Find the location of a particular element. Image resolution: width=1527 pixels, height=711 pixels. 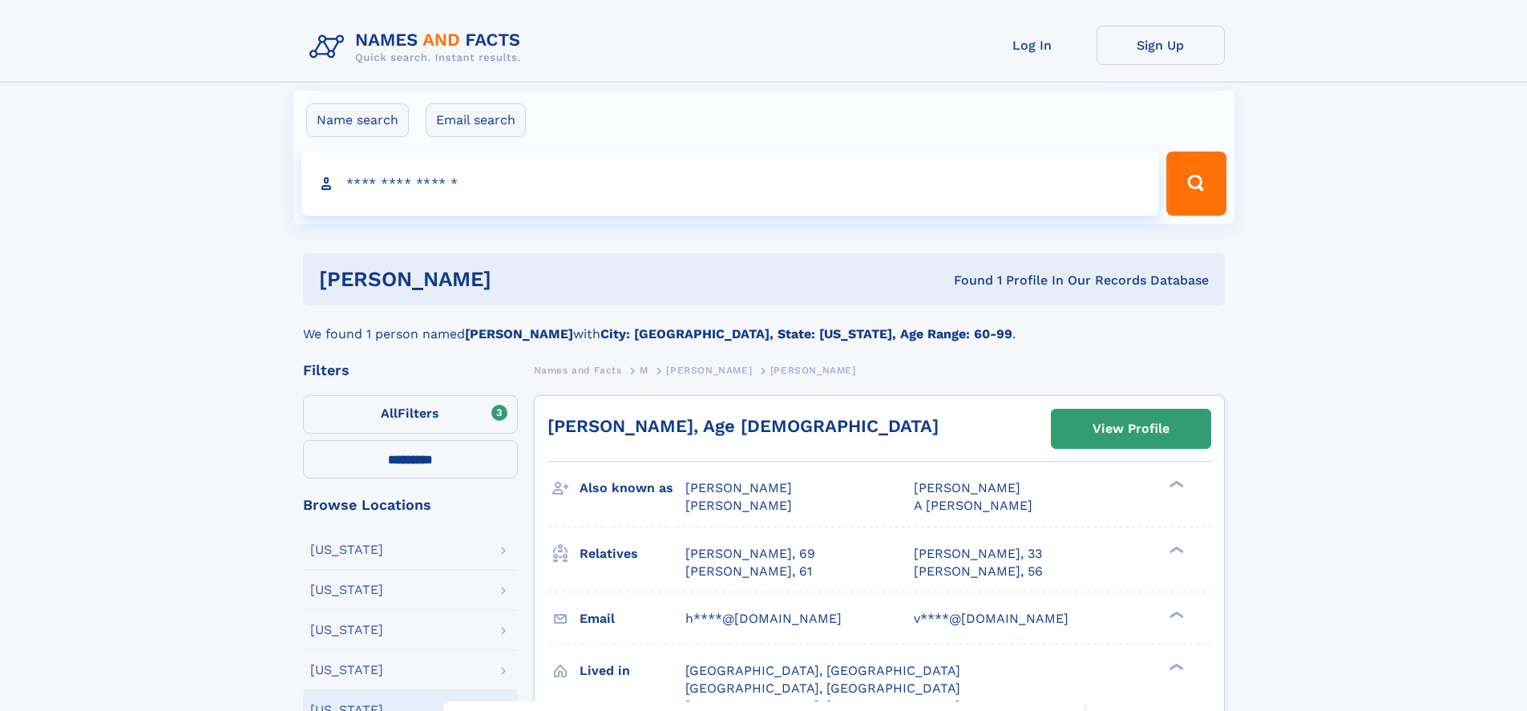

label: Email search is located at coordinates (475, 120).